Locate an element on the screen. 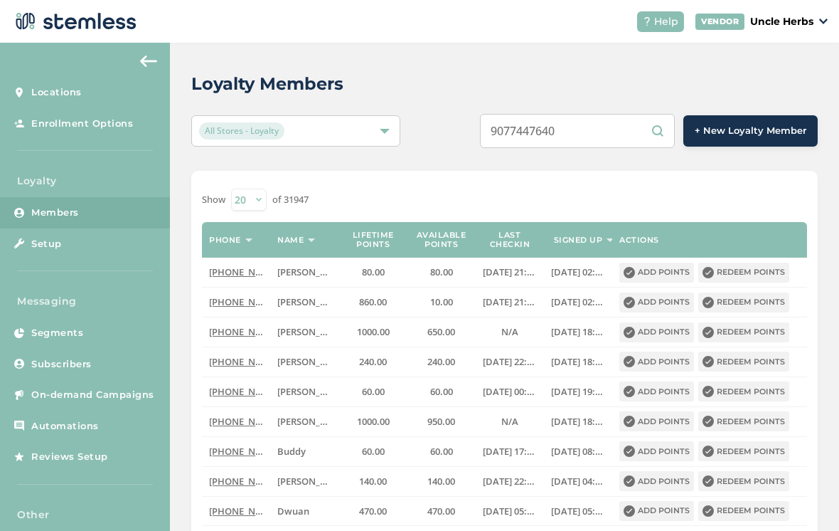  span: Enrollment Options is located at coordinates (82, 124).